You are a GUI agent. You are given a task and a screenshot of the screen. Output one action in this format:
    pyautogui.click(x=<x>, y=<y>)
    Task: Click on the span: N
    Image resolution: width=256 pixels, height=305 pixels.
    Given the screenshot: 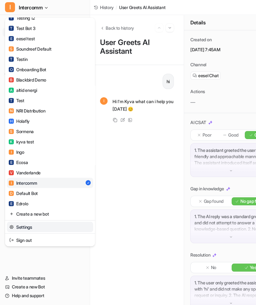 What is the action you would take?
    pyautogui.click(x=11, y=111)
    